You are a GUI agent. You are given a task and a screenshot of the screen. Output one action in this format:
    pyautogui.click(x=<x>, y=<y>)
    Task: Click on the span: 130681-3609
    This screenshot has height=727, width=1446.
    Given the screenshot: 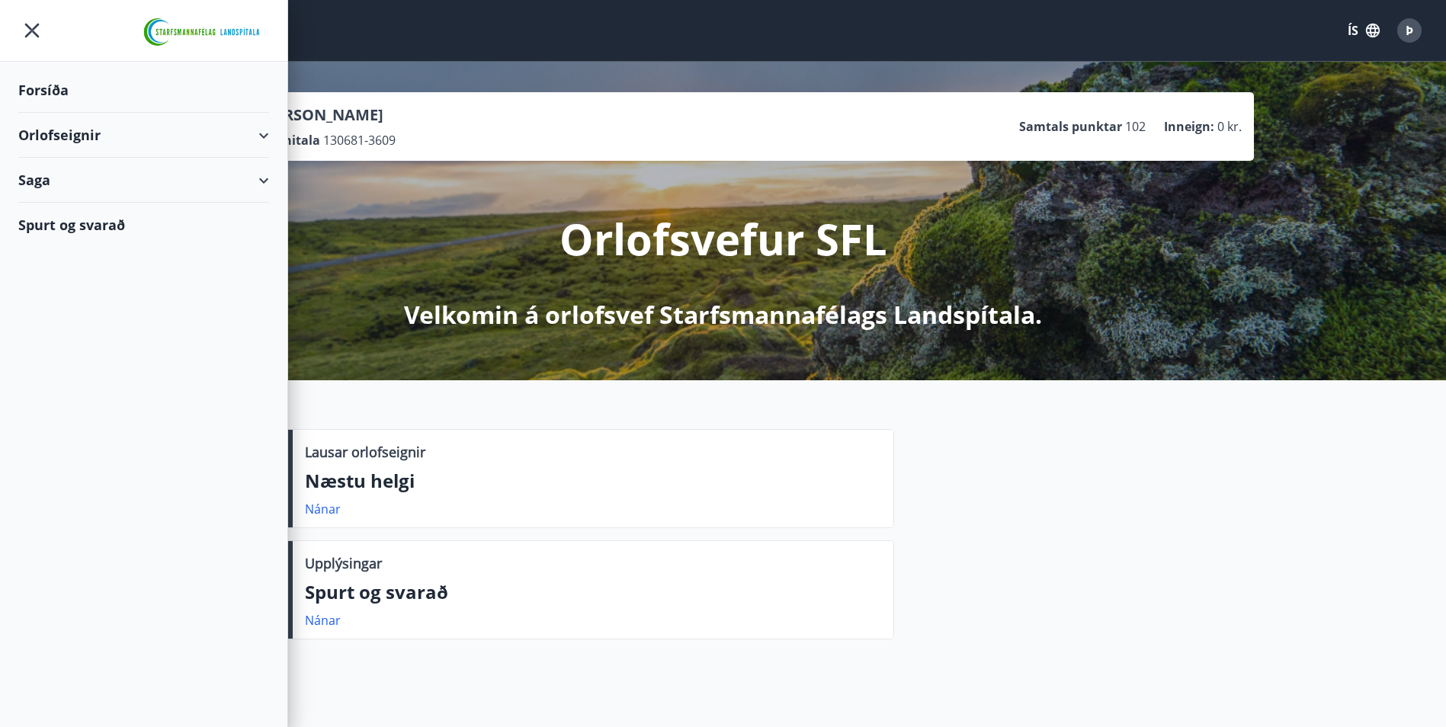 What is the action you would take?
    pyautogui.click(x=359, y=140)
    